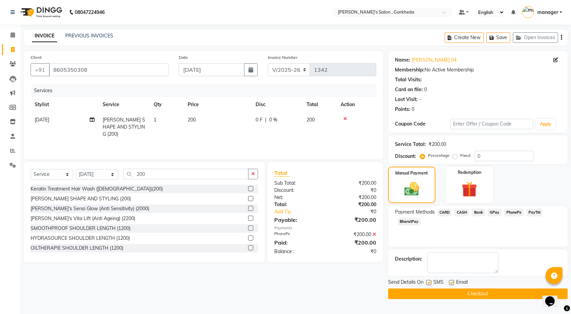 Image resolution: width=571 pixels, height=314 pixels. I want to click on span: 1, so click(155, 120).